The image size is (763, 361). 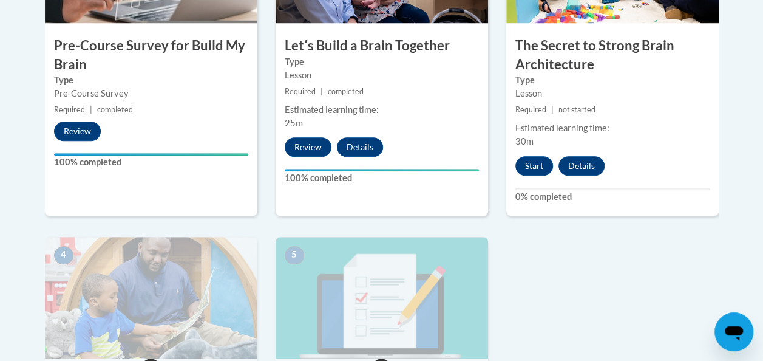 I want to click on span: 25m, so click(x=294, y=123).